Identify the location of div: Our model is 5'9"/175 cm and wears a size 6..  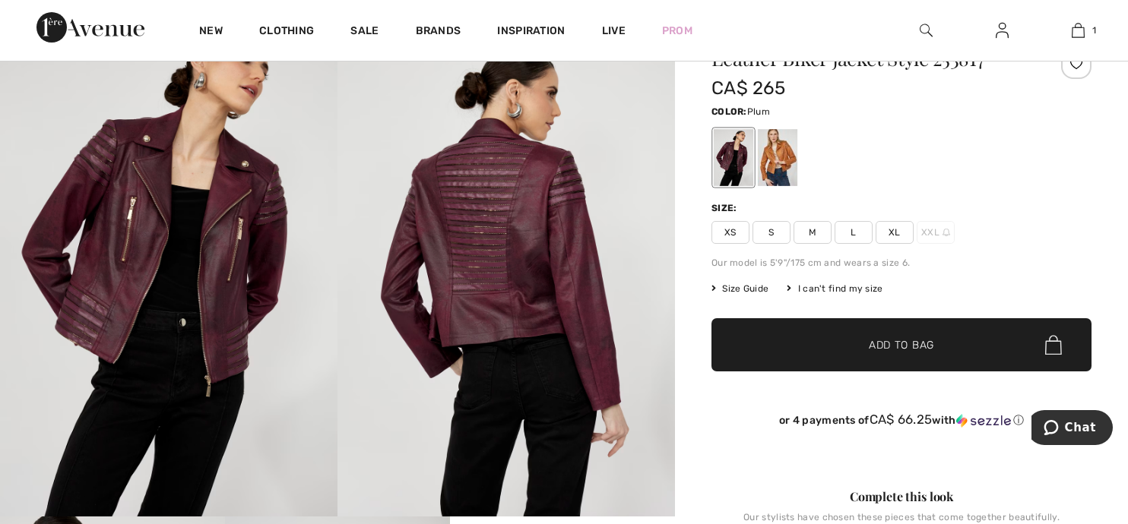
(901, 263).